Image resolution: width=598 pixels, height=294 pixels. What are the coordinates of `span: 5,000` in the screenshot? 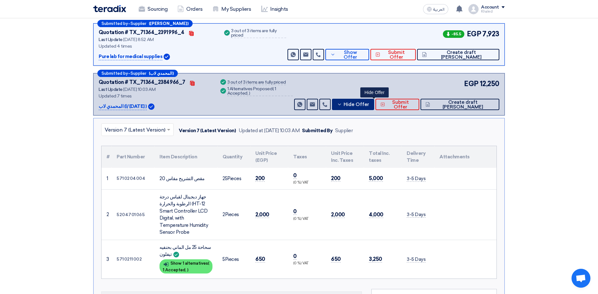 It's located at (376, 178).